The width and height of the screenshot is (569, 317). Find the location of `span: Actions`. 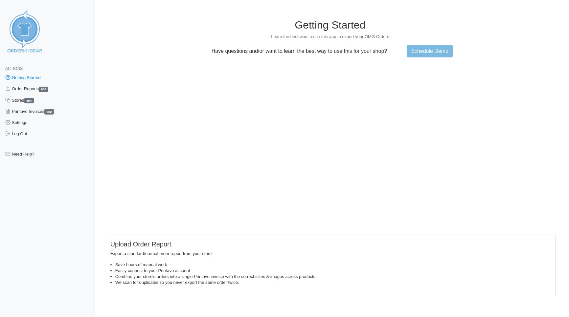

span: Actions is located at coordinates (14, 69).